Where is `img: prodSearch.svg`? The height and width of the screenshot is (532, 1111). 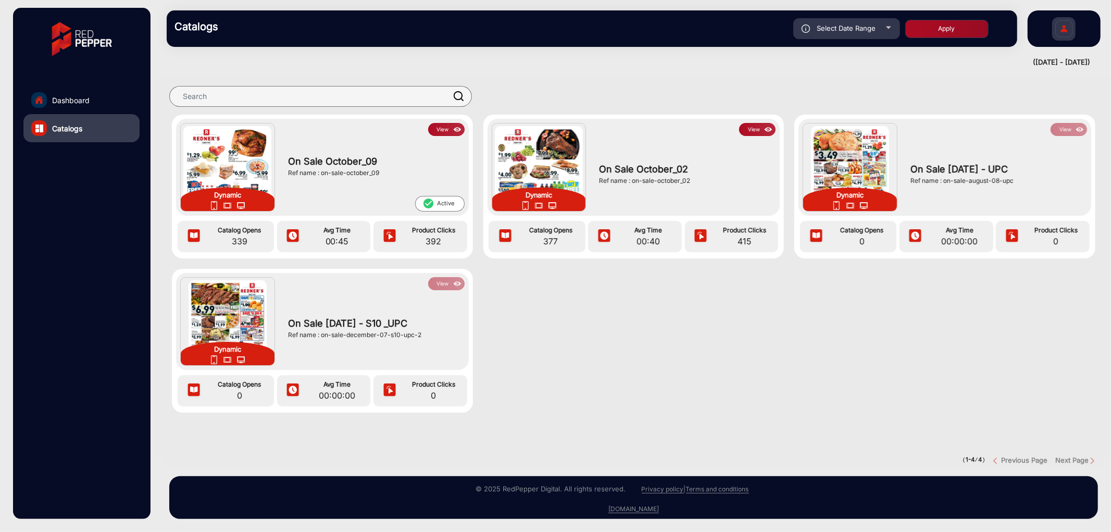 img: prodSearch.svg is located at coordinates (459, 96).